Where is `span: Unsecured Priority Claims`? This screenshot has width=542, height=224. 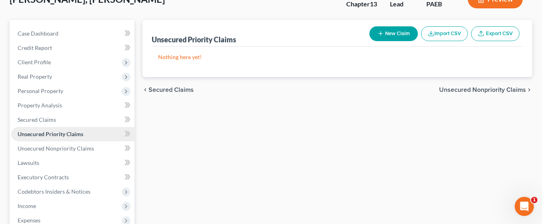 span: Unsecured Priority Claims is located at coordinates (50, 134).